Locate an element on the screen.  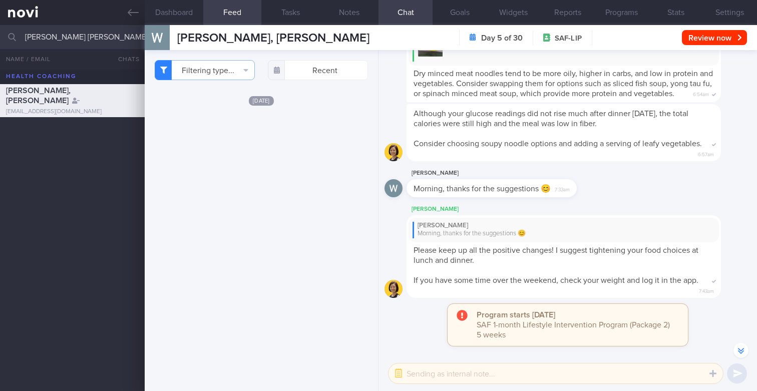
span: SAF-LIP is located at coordinates (568, 39).